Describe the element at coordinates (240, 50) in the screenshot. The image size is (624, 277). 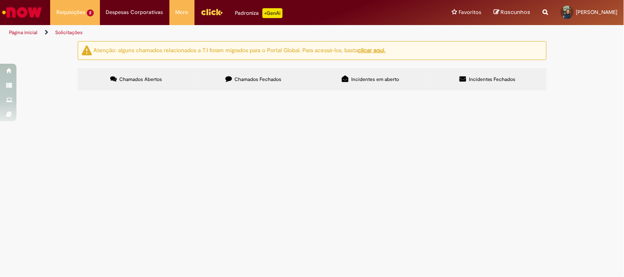
I see `ng-bind-html: Atenção: alguns chamados relacionados a T.I foram migrados para o Portal Global. Para acessá-los,...` at that location.